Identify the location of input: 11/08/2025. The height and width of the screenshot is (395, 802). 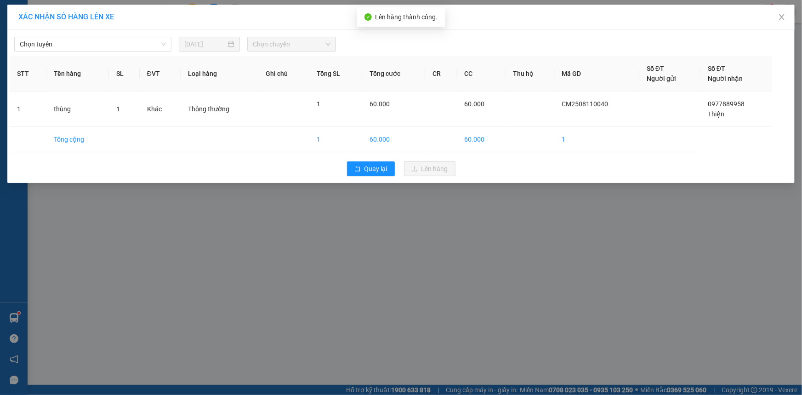
(205, 44).